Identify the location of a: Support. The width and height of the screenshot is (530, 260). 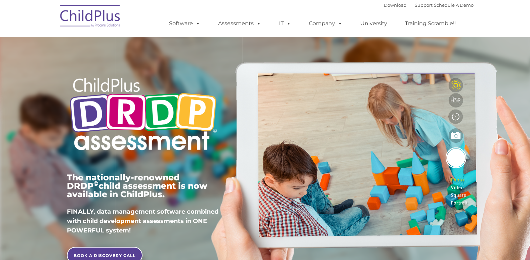
(424, 5).